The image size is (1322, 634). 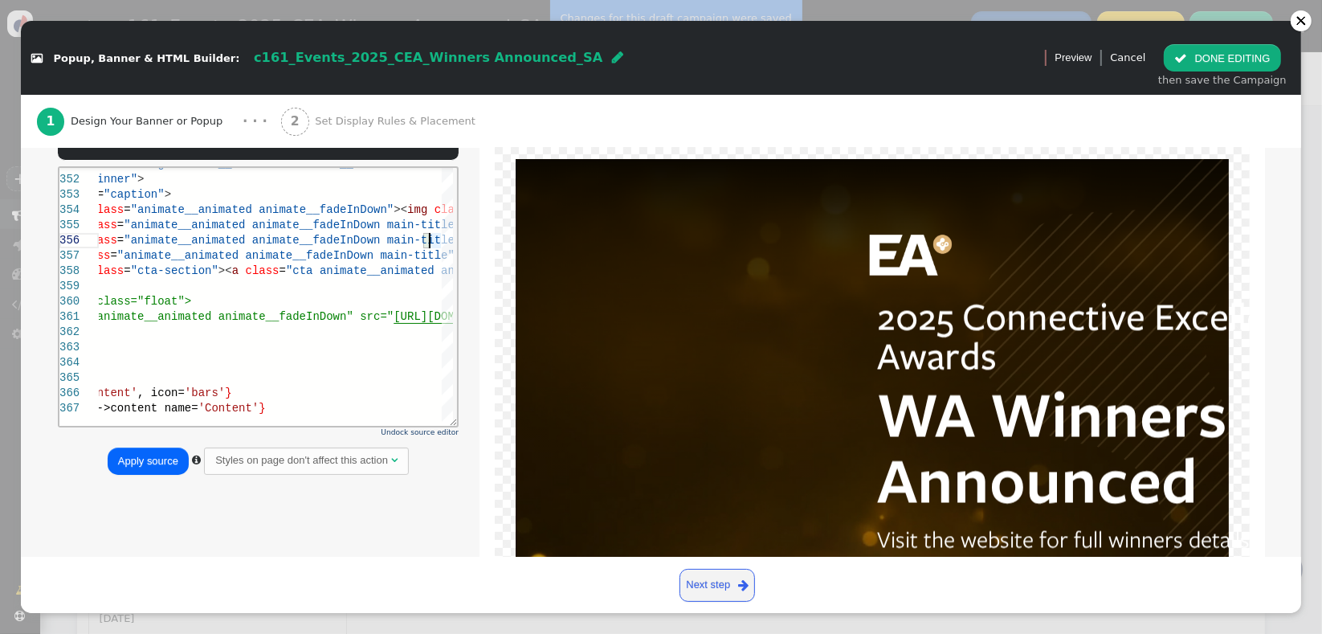 What do you see at coordinates (1073, 58) in the screenshot?
I see `span: Preview` at bounding box center [1073, 58].